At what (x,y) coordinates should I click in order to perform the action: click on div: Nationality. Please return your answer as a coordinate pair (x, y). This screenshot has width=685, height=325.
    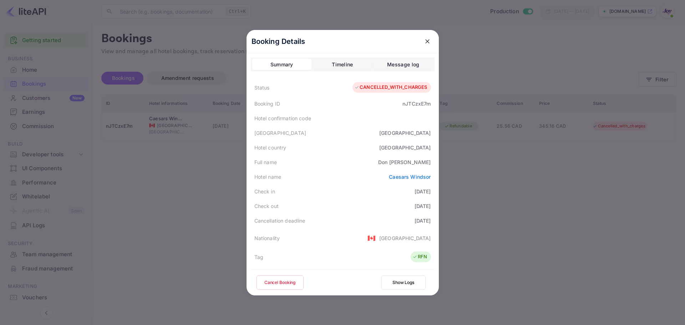
    Looking at the image, I should click on (267, 238).